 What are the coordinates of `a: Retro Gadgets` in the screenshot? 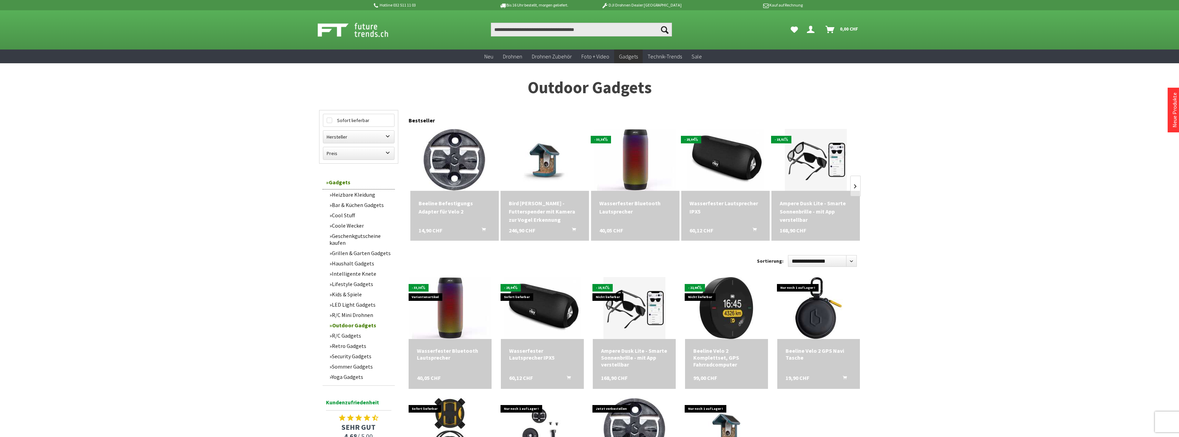 It's located at (360, 346).